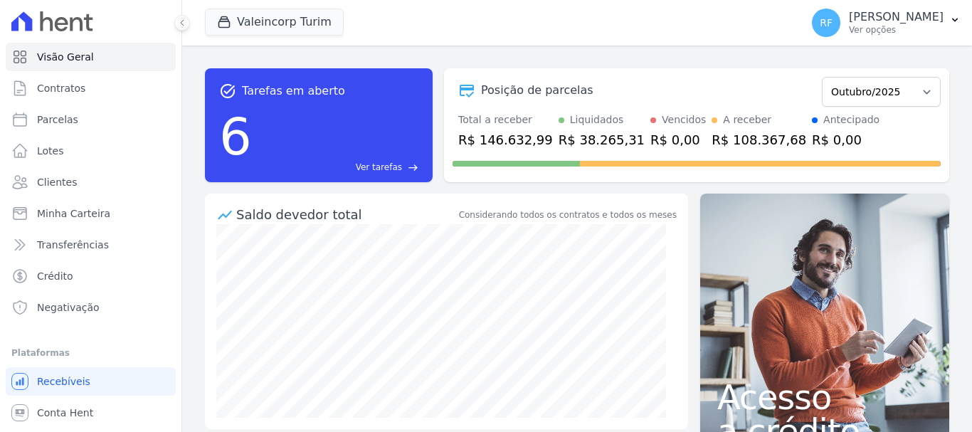 Image resolution: width=972 pixels, height=432 pixels. Describe the element at coordinates (413, 167) in the screenshot. I see `span: east` at that location.